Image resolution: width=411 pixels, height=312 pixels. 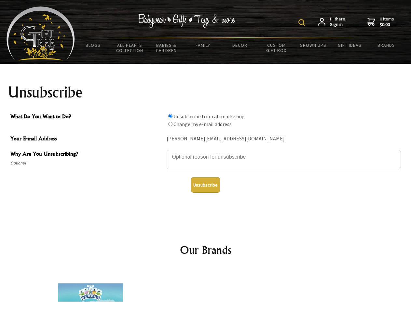 What do you see at coordinates (349, 45) in the screenshot?
I see `a: Gift Ideas` at bounding box center [349, 45].